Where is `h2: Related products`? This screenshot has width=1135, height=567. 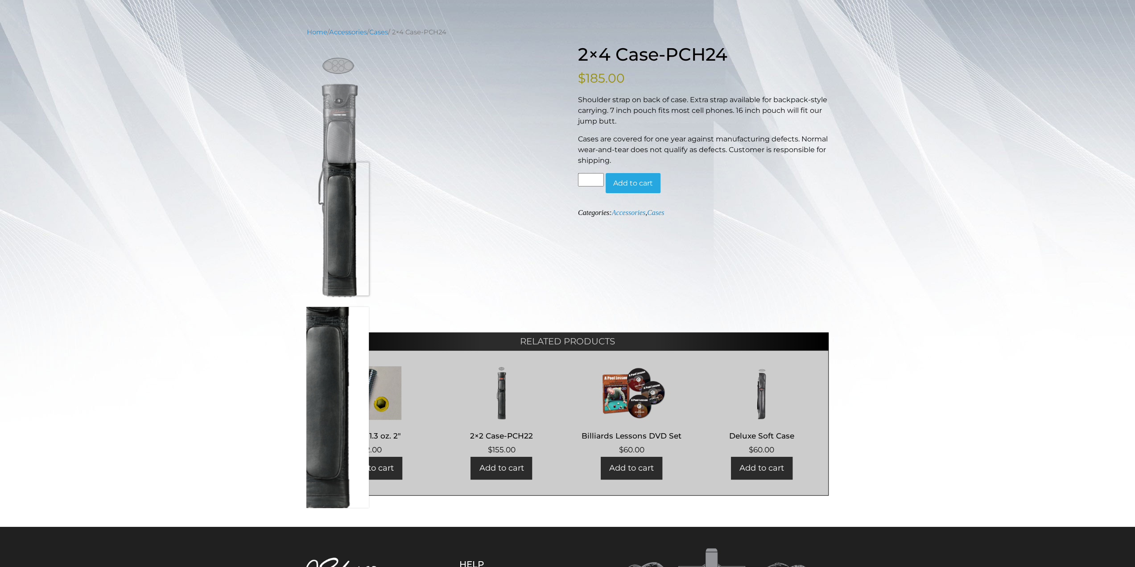 h2: Related products is located at coordinates (568, 341).